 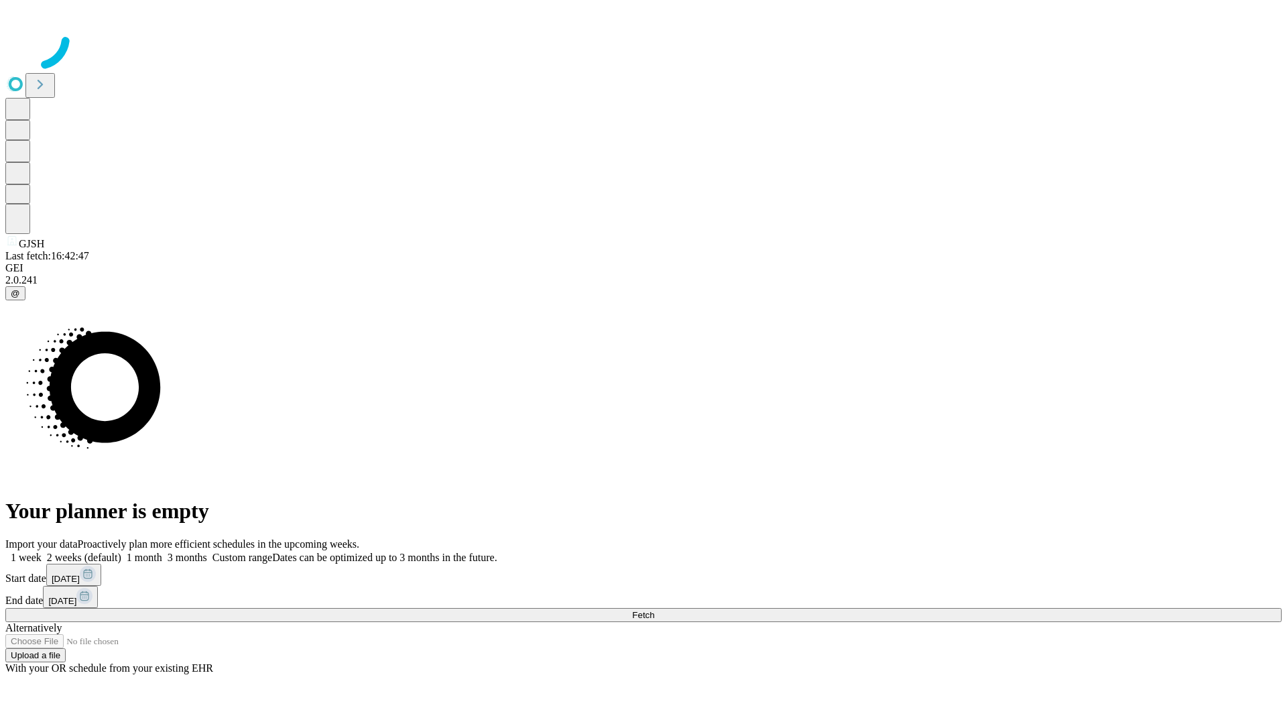 What do you see at coordinates (644, 575) in the screenshot?
I see `div: Start date` at bounding box center [644, 575].